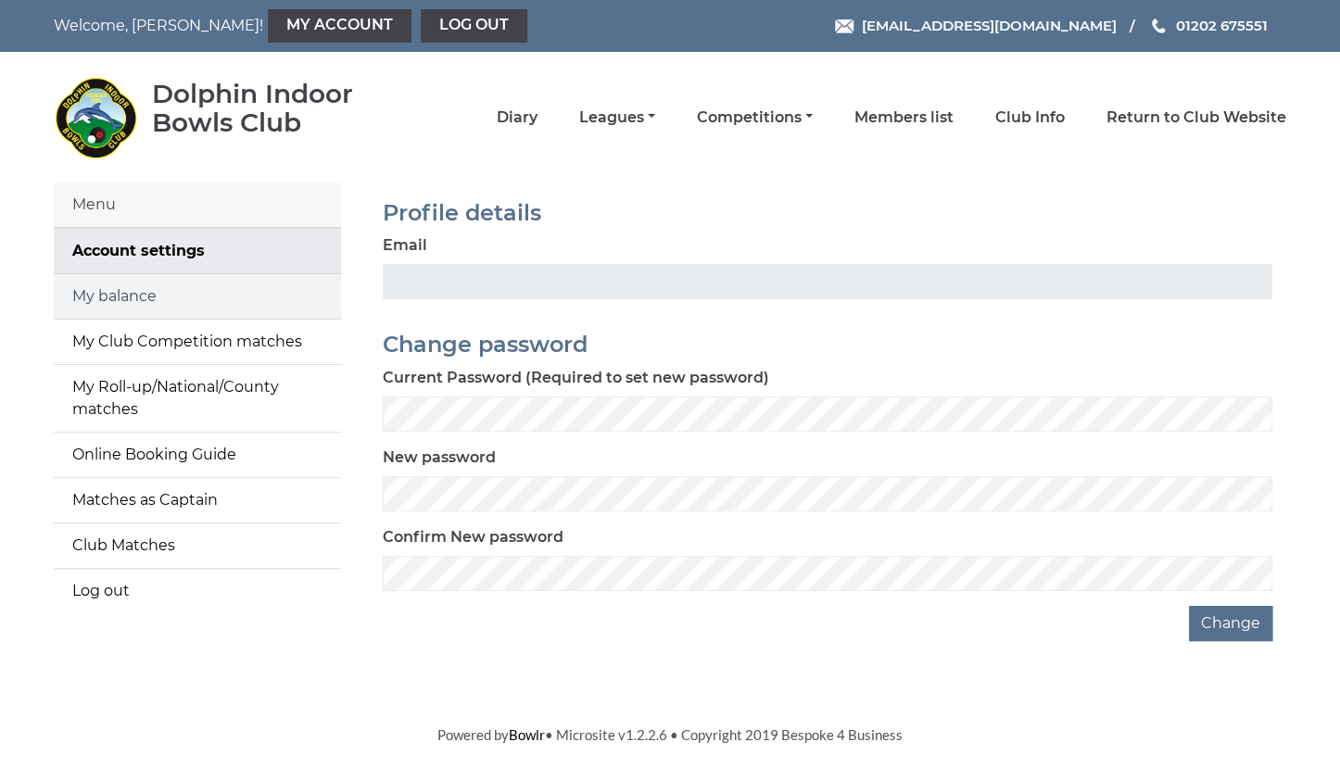 The width and height of the screenshot is (1340, 780). Describe the element at coordinates (279, 108) in the screenshot. I see `div: Dolphin Indoor Bowls Club` at that location.